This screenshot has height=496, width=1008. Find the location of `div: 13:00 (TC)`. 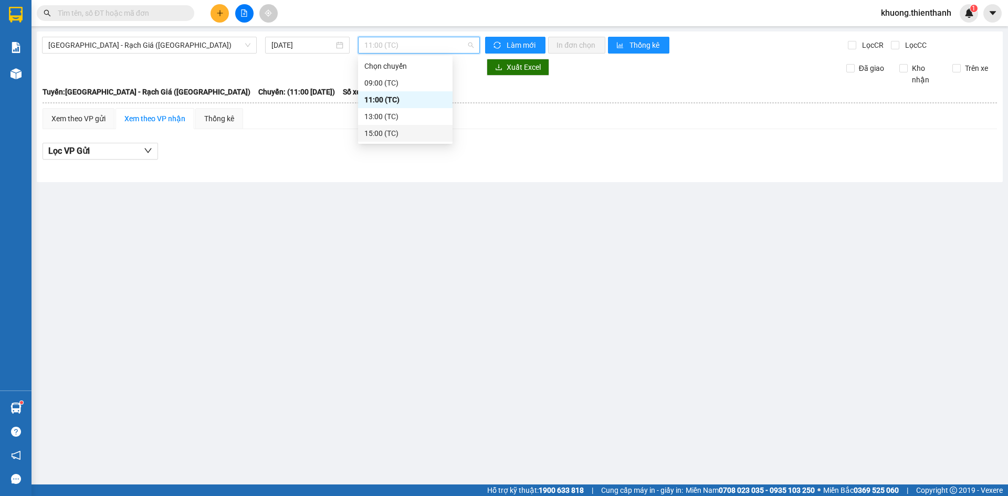

div: 13:00 (TC) is located at coordinates (405, 117).